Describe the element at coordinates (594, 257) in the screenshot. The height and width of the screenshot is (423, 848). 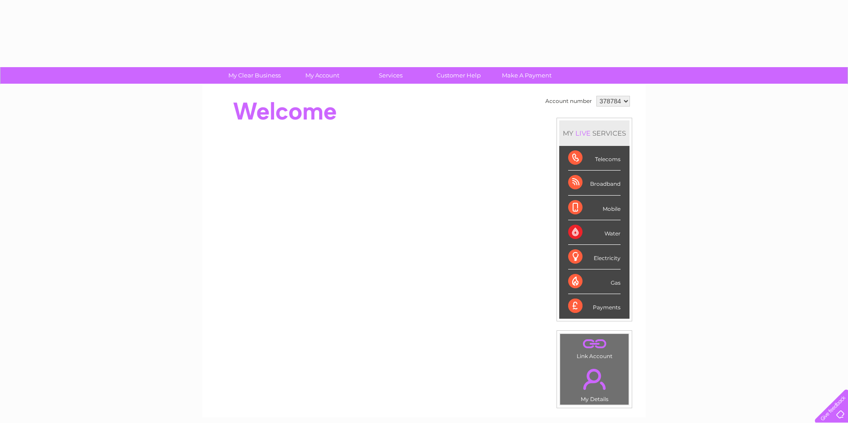
I see `div: Electricity` at that location.